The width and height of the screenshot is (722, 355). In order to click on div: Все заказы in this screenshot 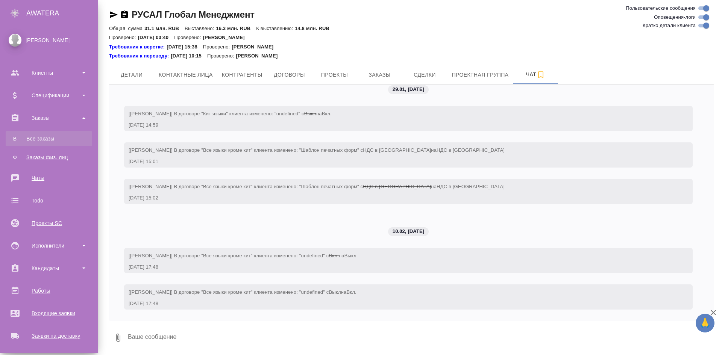, I will do `click(49, 139)`.